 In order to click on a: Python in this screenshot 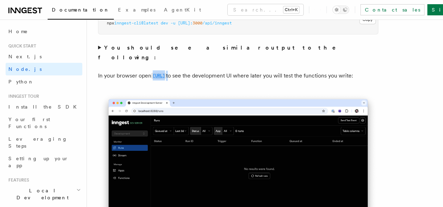, I will do `click(44, 82)`.